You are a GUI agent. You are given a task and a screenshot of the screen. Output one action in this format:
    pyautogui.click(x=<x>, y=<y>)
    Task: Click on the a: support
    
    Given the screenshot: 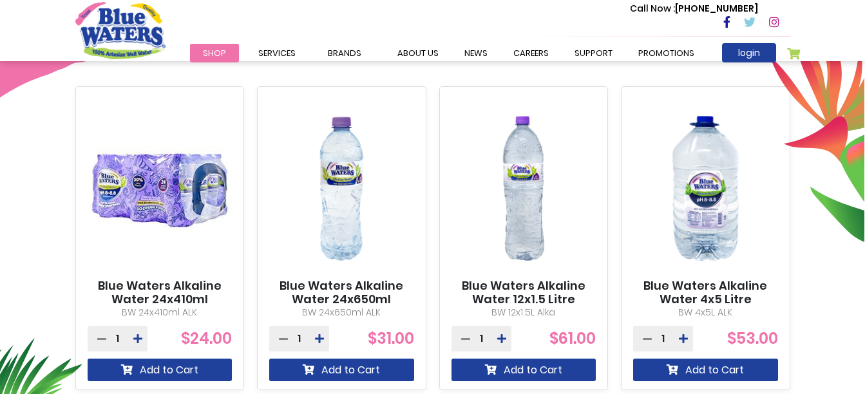 What is the action you would take?
    pyautogui.click(x=593, y=53)
    